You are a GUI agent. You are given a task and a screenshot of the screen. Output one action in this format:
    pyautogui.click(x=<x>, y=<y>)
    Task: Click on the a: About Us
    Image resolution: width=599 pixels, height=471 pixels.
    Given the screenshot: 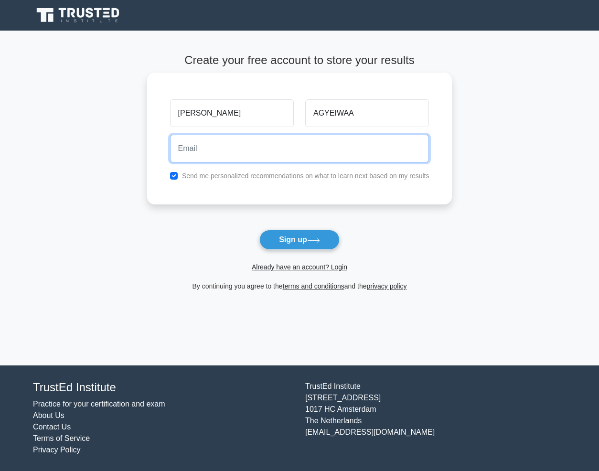 What is the action you would take?
    pyautogui.click(x=49, y=415)
    